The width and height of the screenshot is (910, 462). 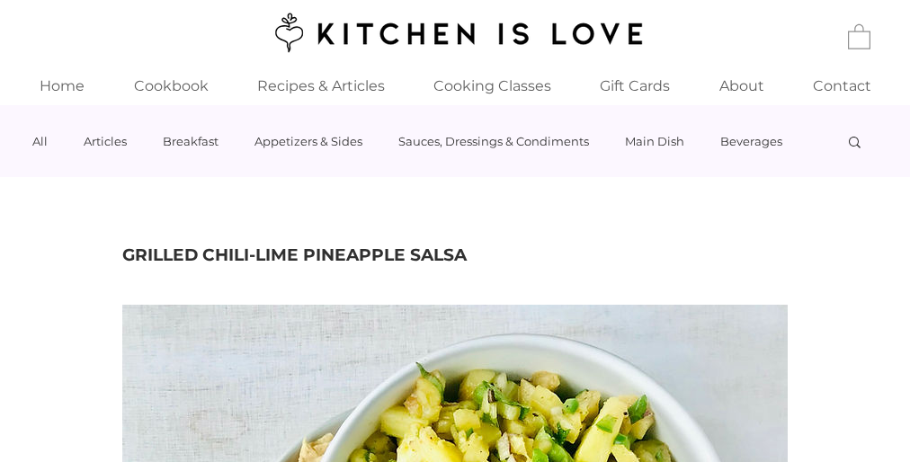 I want to click on div: Search, so click(x=854, y=141).